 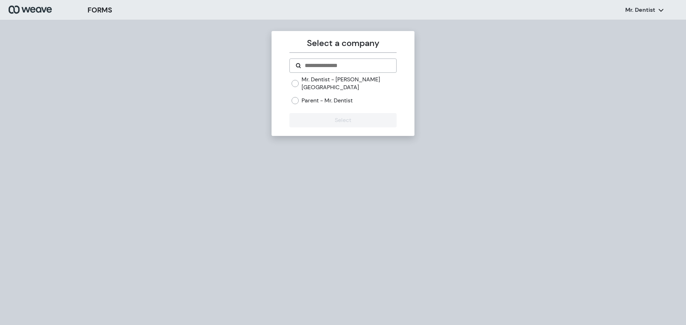 What do you see at coordinates (342, 120) in the screenshot?
I see `button: Select` at bounding box center [342, 120].